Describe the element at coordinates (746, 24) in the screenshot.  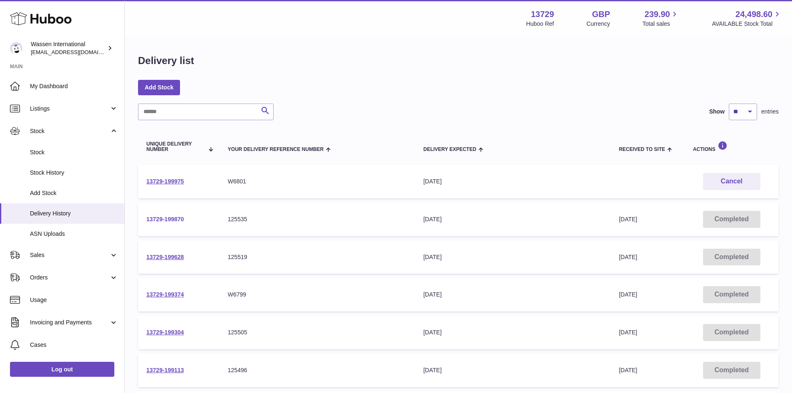
I see `span: AVAILABLE Stock Total` at that location.